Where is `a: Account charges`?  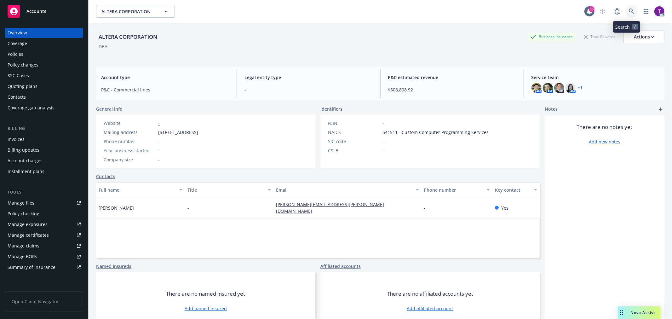 a: Account charges is located at coordinates (44, 161).